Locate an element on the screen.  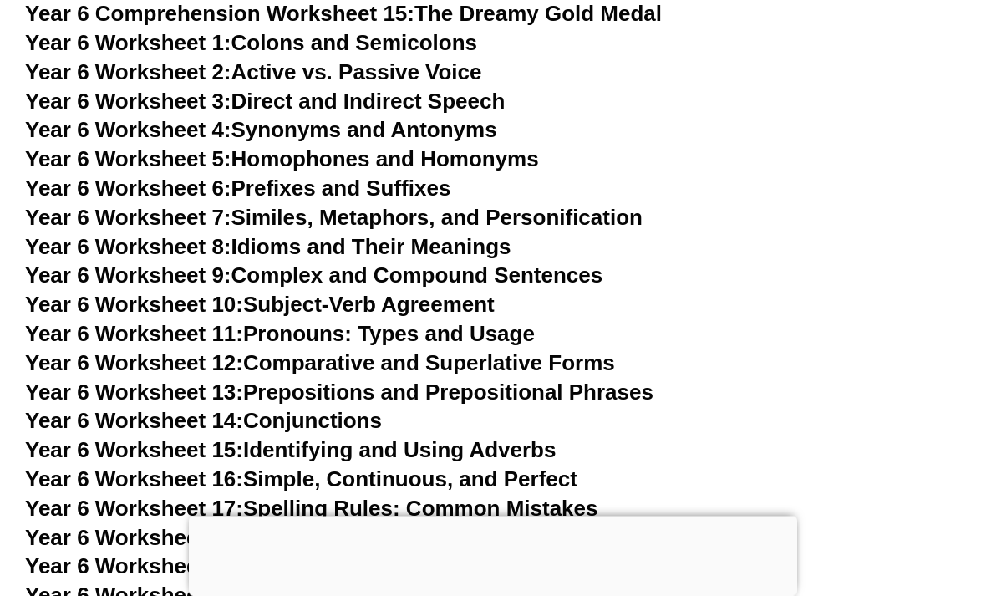
span: Year 6 Worksheet 10: is located at coordinates (134, 305).